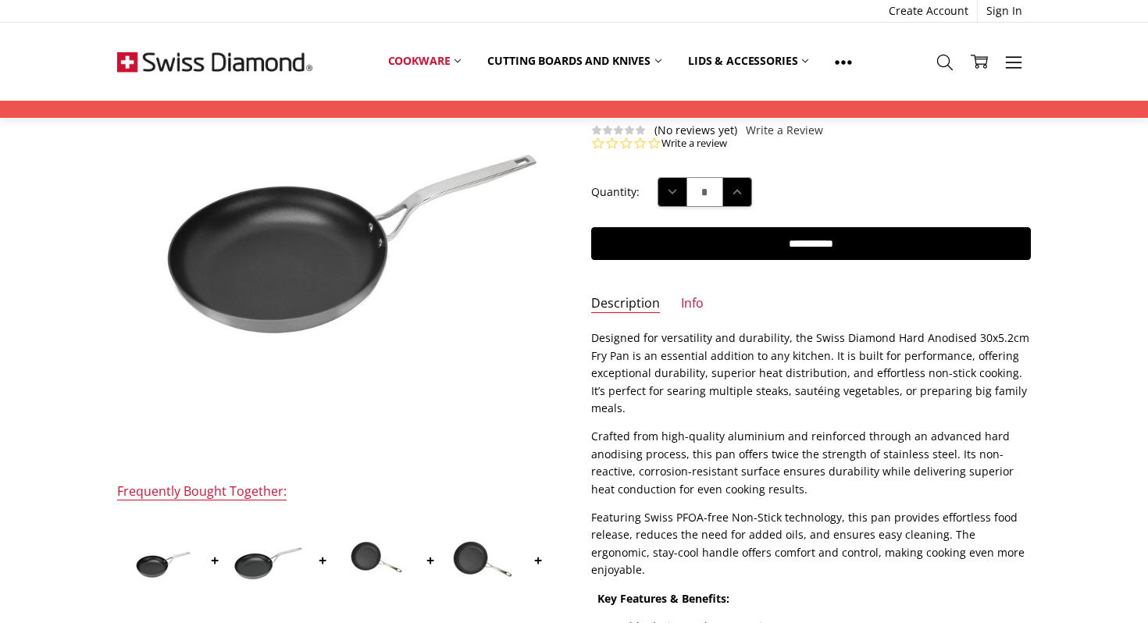 Image resolution: width=1148 pixels, height=623 pixels. What do you see at coordinates (811, 463) in the screenshot?
I see `p: Crafted from high-quality aluminium and reinforced through an advanced hard anodising process, th...` at bounding box center [811, 463].